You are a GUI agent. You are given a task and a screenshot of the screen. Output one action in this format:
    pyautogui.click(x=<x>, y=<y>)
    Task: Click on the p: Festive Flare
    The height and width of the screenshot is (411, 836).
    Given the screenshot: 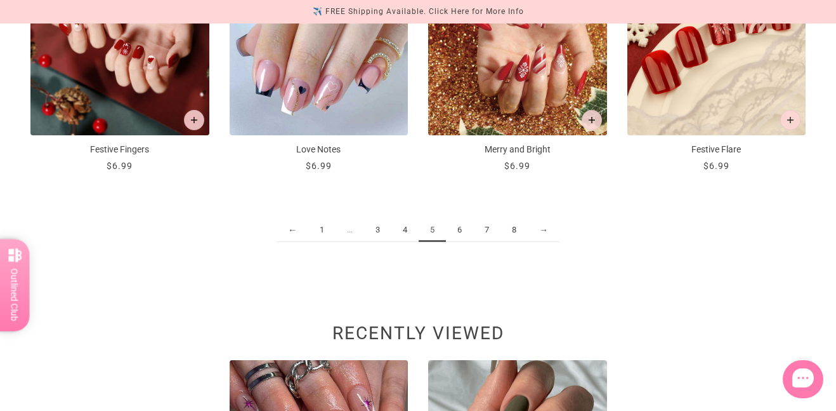 What is the action you would take?
    pyautogui.click(x=717, y=149)
    